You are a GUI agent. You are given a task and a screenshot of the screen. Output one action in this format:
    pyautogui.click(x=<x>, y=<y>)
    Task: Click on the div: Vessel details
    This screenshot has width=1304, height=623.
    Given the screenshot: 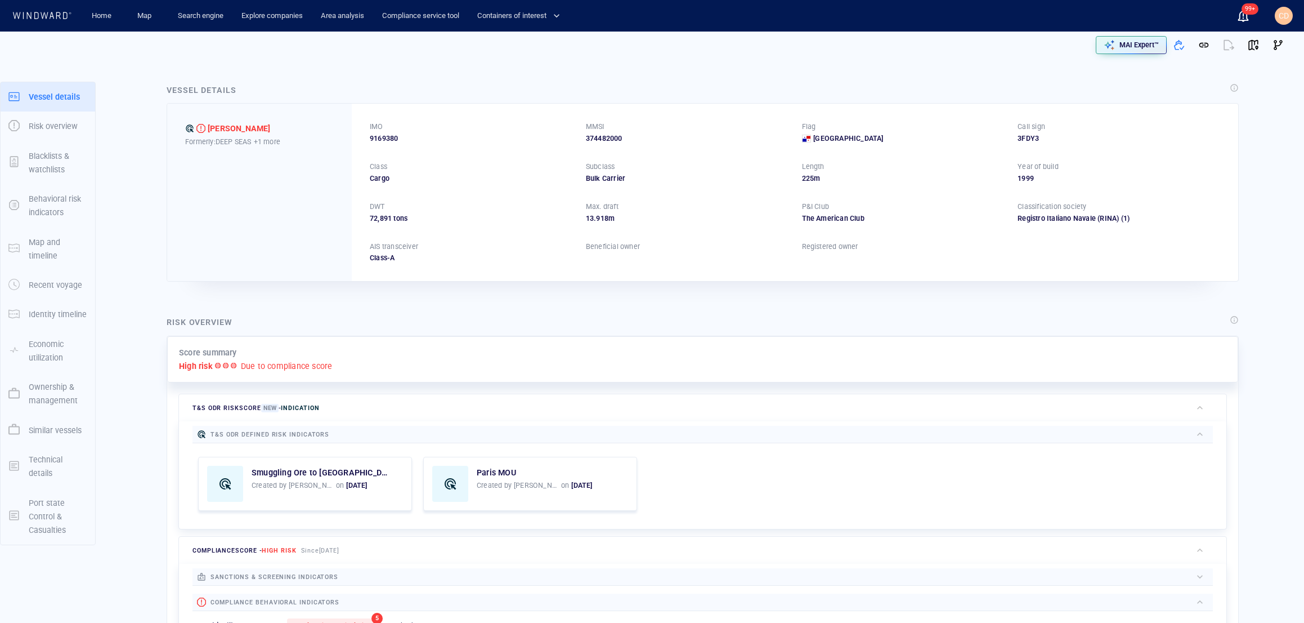 What is the action you would take?
    pyautogui.click(x=202, y=90)
    